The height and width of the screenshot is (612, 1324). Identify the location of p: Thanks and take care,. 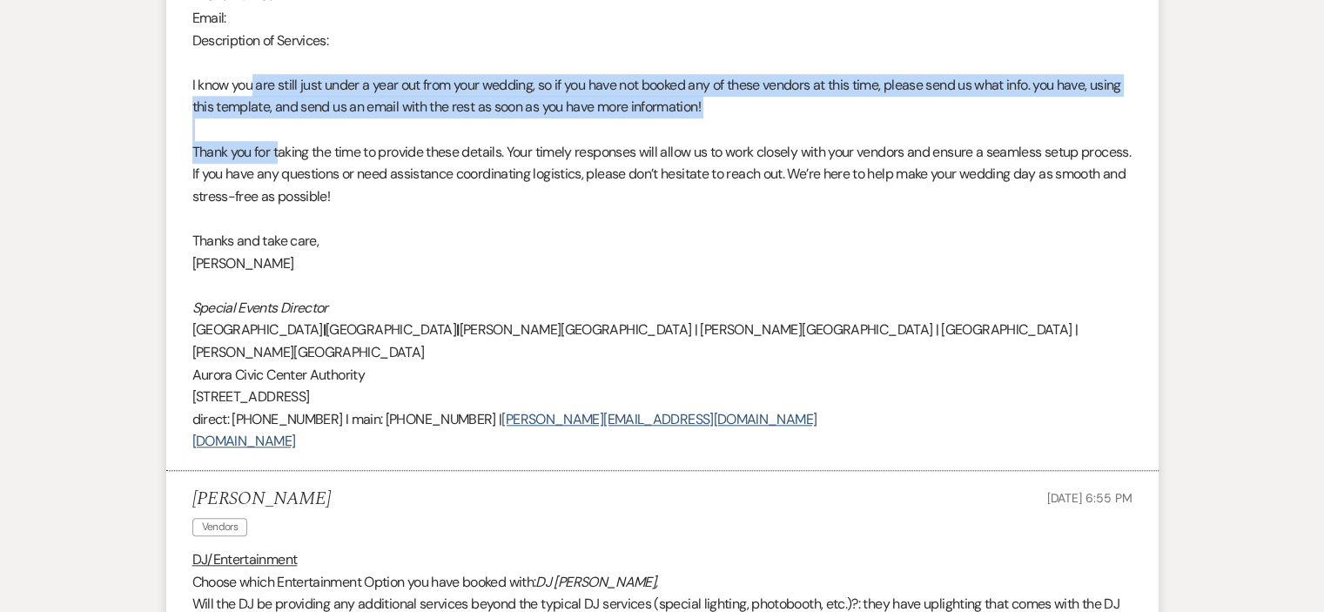
(663, 241).